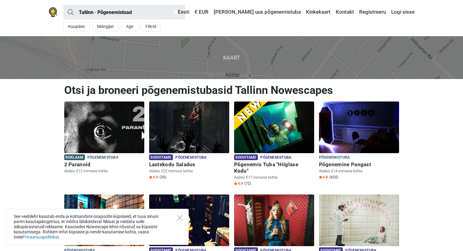 Image resolution: width=463 pixels, height=251 pixels. Describe the element at coordinates (189, 171) in the screenshot. I see `p: Alates €22 inimese kohta` at that location.